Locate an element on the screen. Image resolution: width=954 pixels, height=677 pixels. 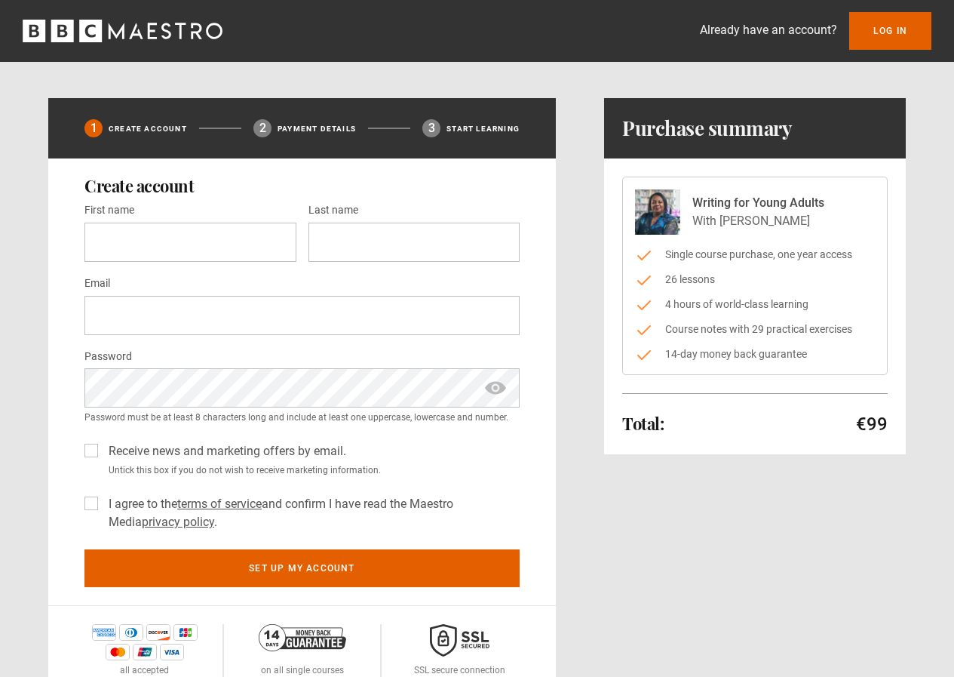
h2: Total: is located at coordinates (643, 423).